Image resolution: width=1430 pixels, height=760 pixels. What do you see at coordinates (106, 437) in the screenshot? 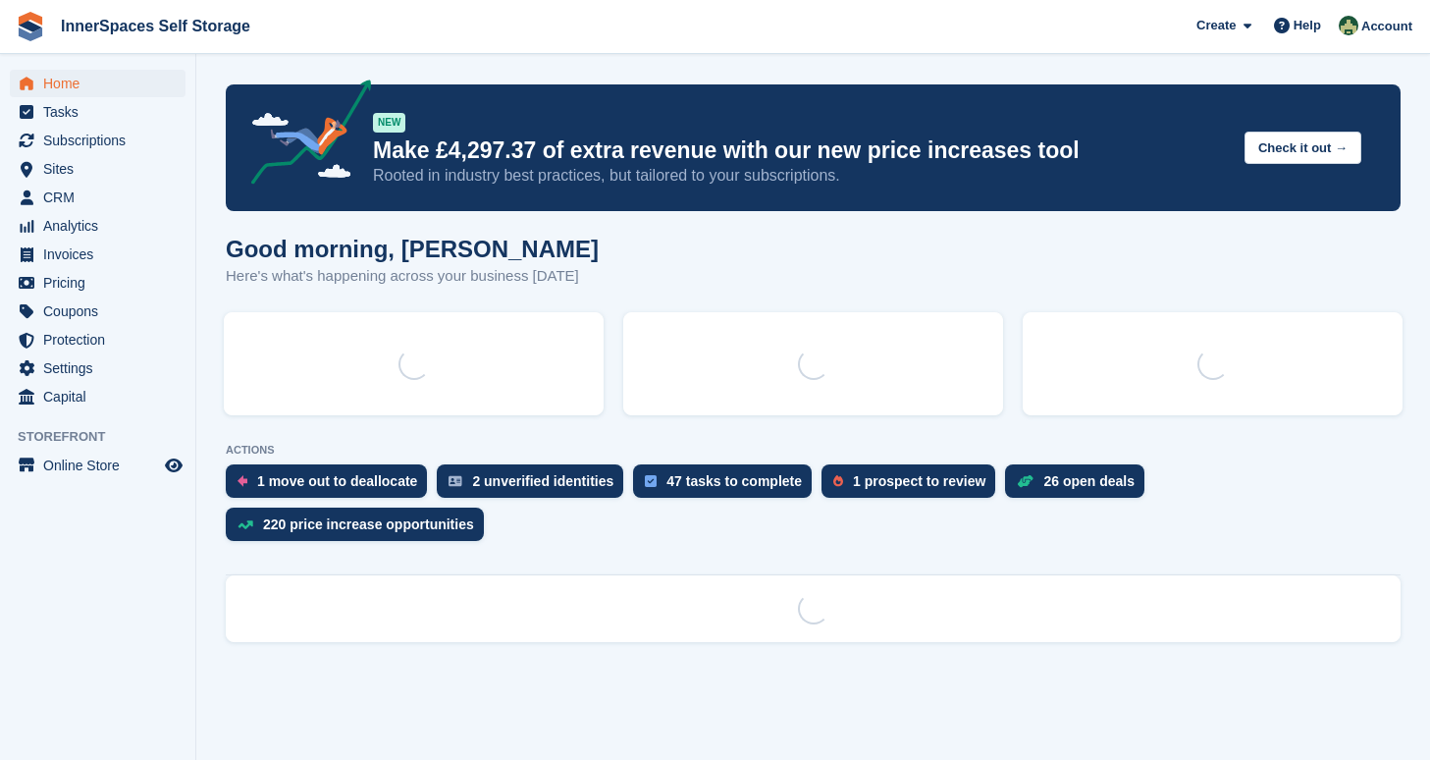
I see `span: Storefront` at bounding box center [106, 437].